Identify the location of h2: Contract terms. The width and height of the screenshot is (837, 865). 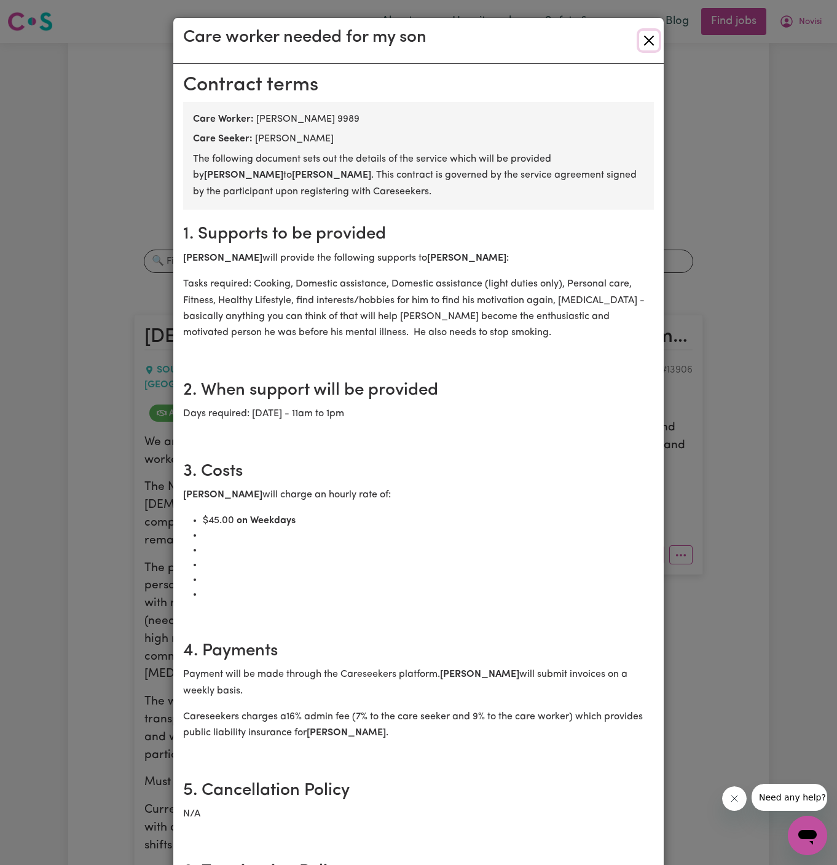
(418, 85).